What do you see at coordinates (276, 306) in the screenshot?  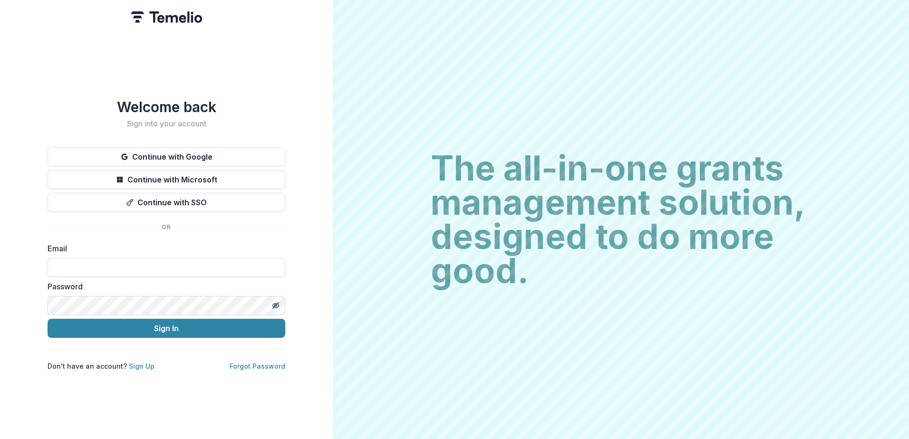 I see `button: Toggle password visibility` at bounding box center [276, 306].